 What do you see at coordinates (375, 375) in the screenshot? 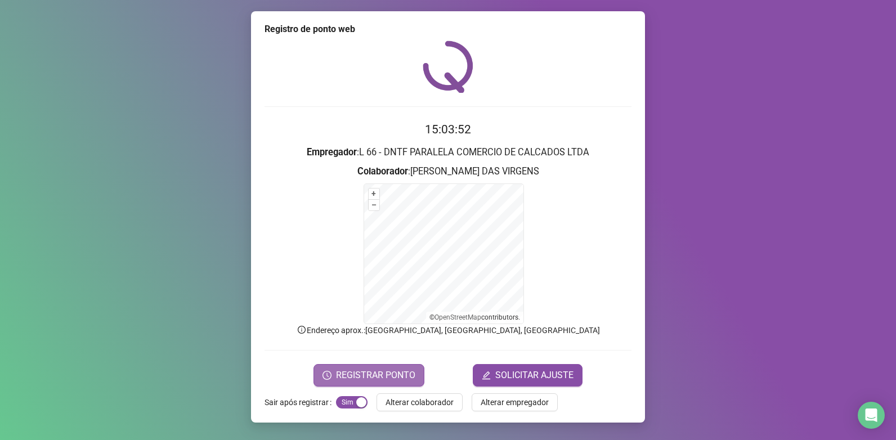
I see `span: REGISTRAR PONTO` at bounding box center [375, 375].